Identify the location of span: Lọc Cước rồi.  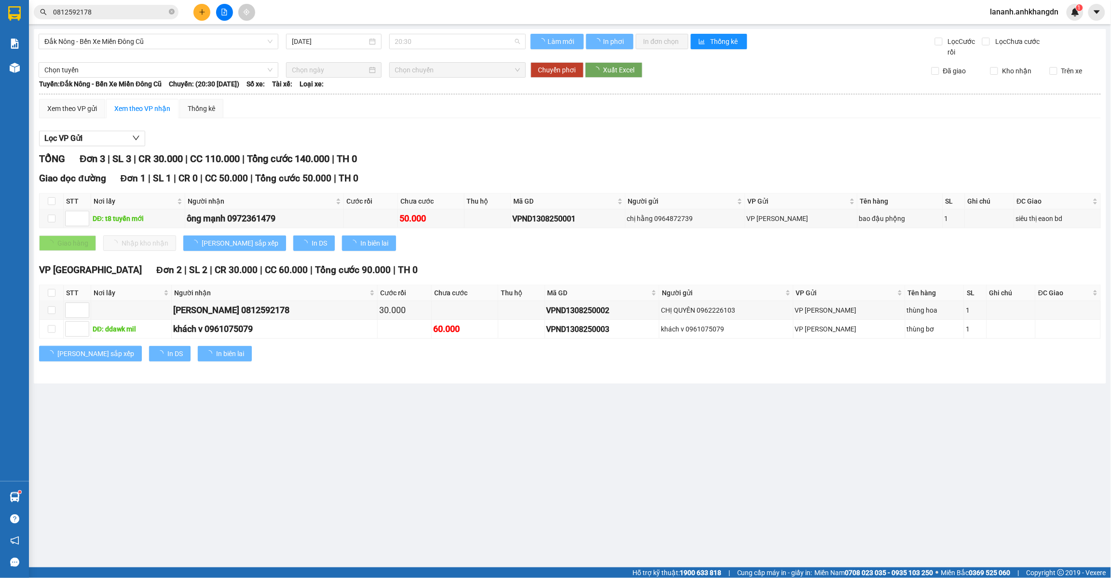
(963, 47).